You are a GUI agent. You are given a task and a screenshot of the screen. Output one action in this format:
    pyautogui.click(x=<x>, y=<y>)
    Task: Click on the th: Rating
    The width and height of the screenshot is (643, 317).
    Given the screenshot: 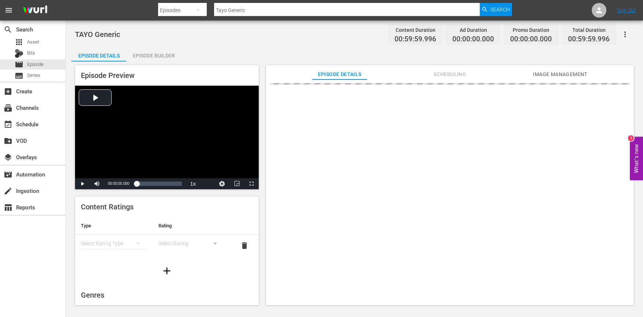 What is the action you would take?
    pyautogui.click(x=192, y=226)
    